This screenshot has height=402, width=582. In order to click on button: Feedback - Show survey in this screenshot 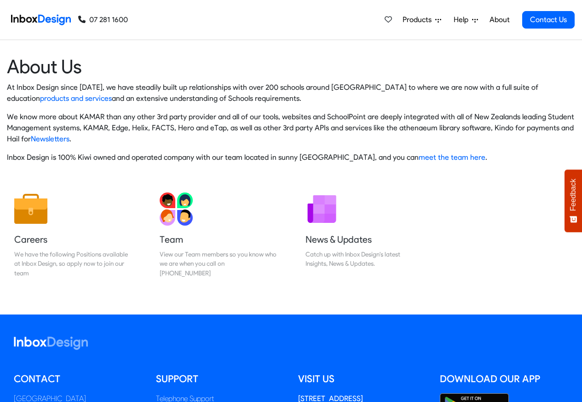, I will do `click(573, 201)`.